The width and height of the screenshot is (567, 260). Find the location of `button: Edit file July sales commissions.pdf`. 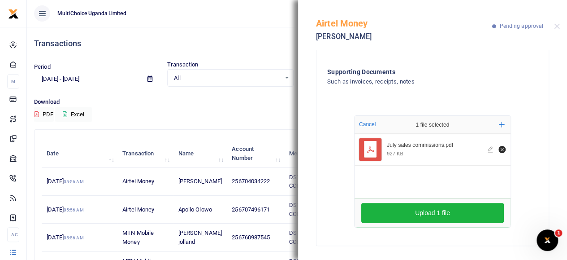

button: Edit file July sales commissions.pdf is located at coordinates (491, 149).